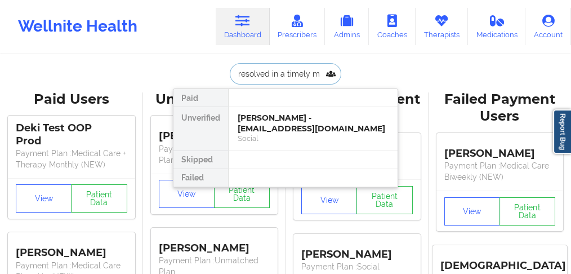  I want to click on a: Dashboard, so click(243, 26).